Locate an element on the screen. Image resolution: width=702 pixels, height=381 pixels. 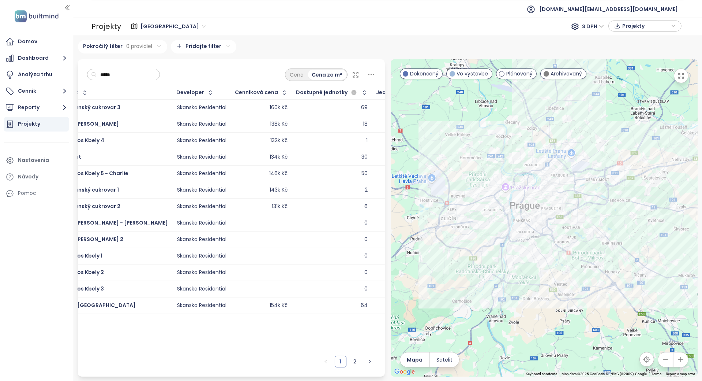
div: Pokročilý filter is located at coordinates (123, 46).